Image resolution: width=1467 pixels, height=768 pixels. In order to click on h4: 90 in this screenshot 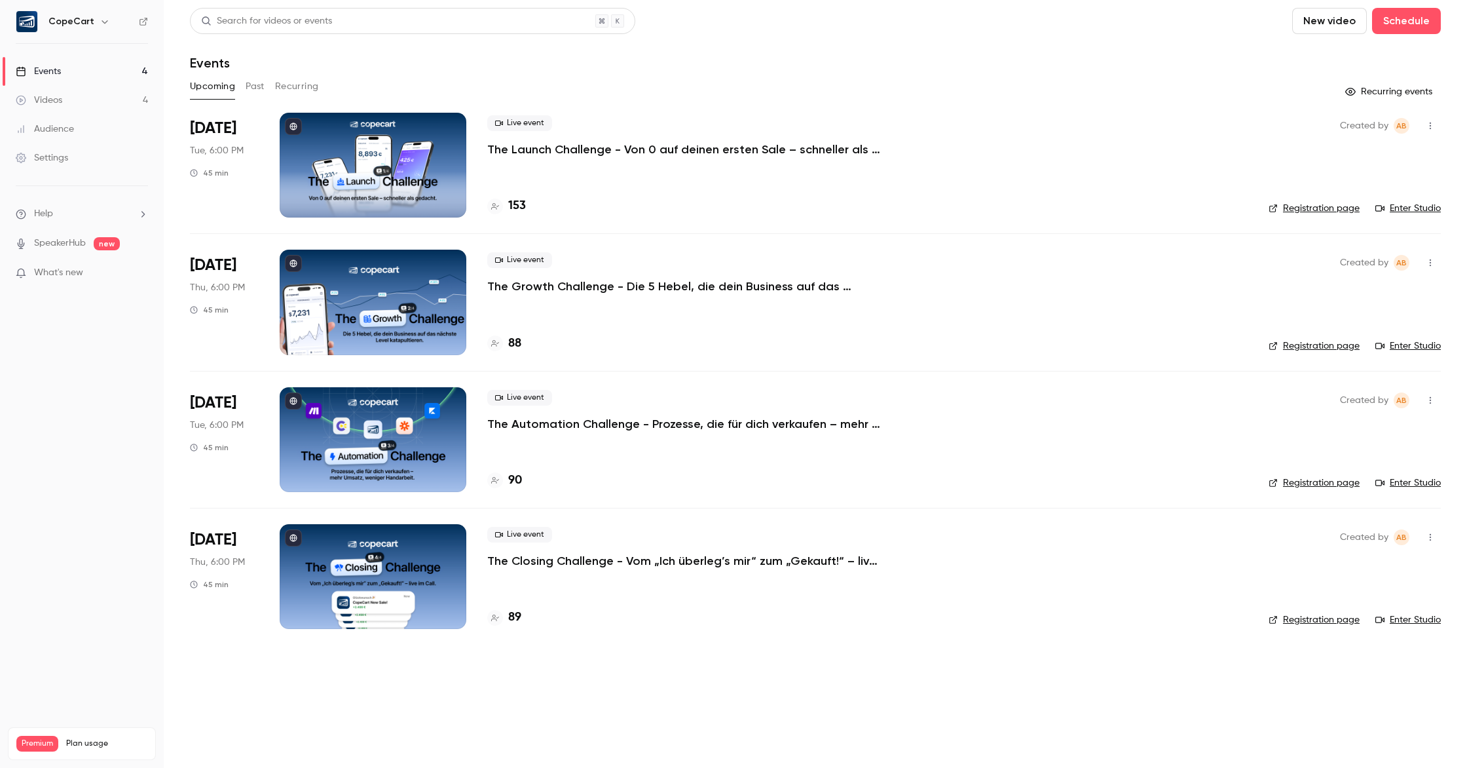, I will do `click(515, 480)`.